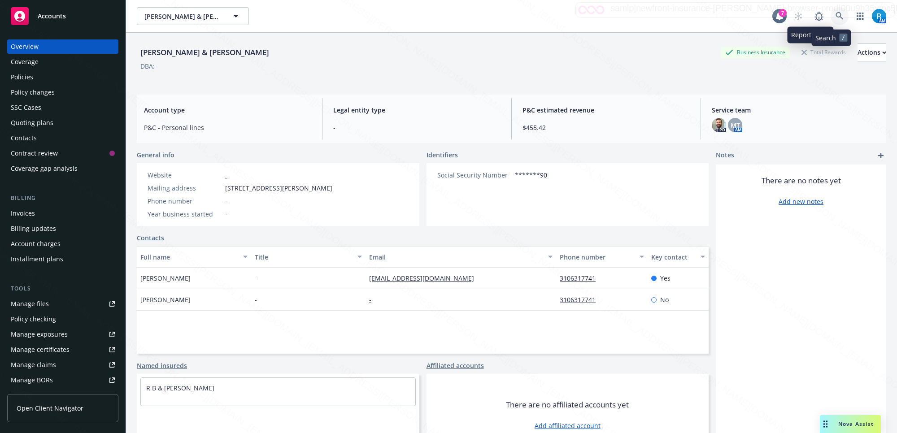 The height and width of the screenshot is (433, 897). What do you see at coordinates (33, 92) in the screenshot?
I see `div: Policy changes` at bounding box center [33, 92].